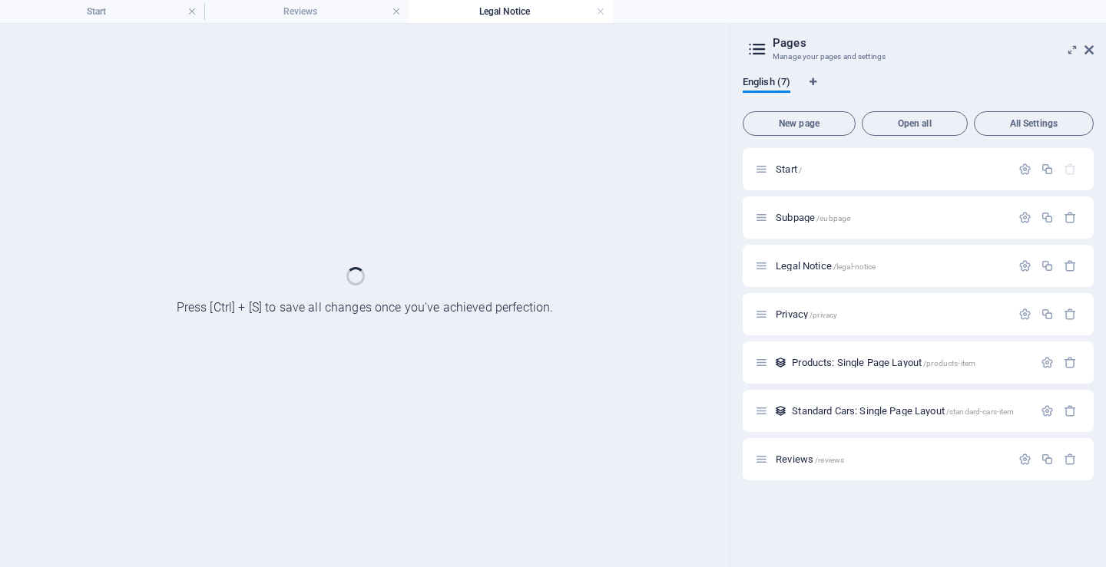  I want to click on div: Subpage/subpage, so click(891, 217).